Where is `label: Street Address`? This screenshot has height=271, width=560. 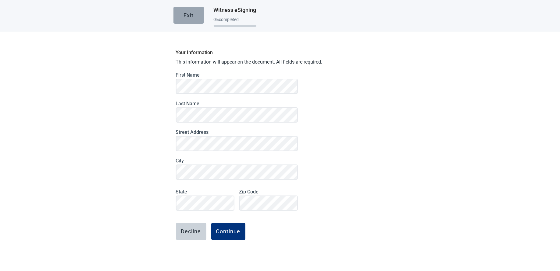 label: Street Address is located at coordinates (237, 132).